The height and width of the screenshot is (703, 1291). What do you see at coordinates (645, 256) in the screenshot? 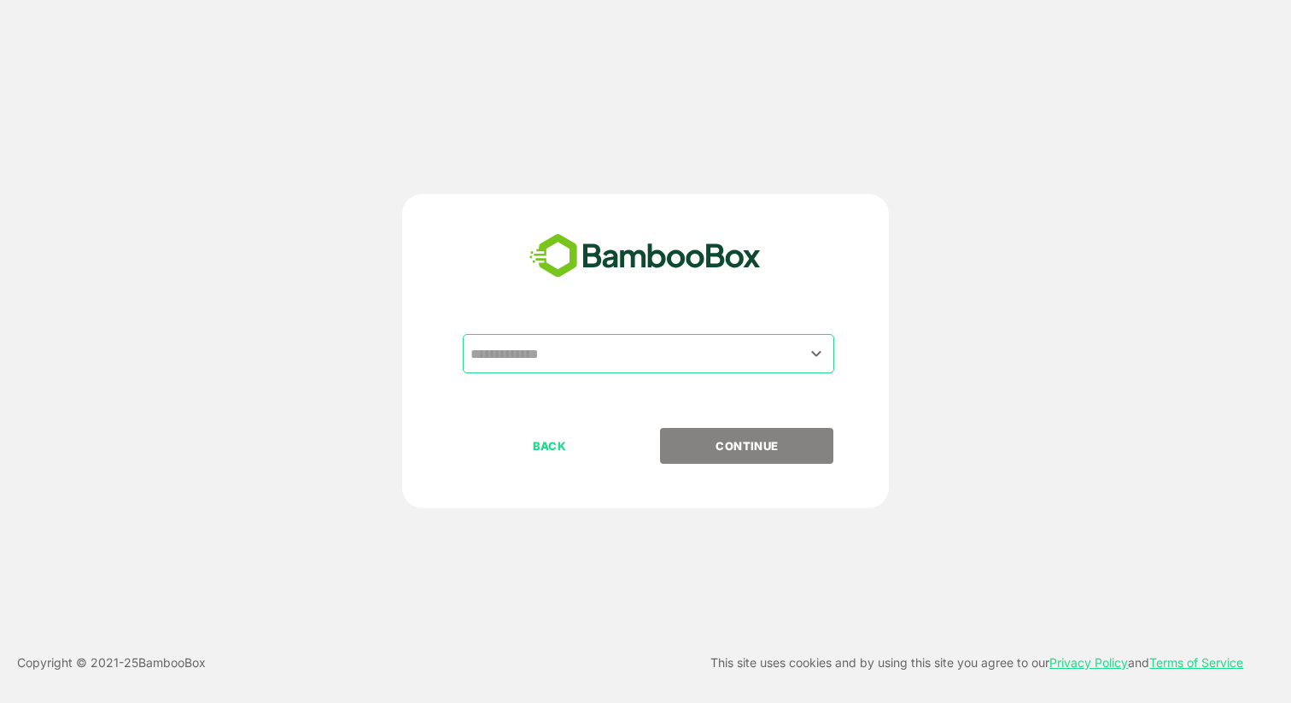
I see `img: bamboobox` at bounding box center [645, 256].